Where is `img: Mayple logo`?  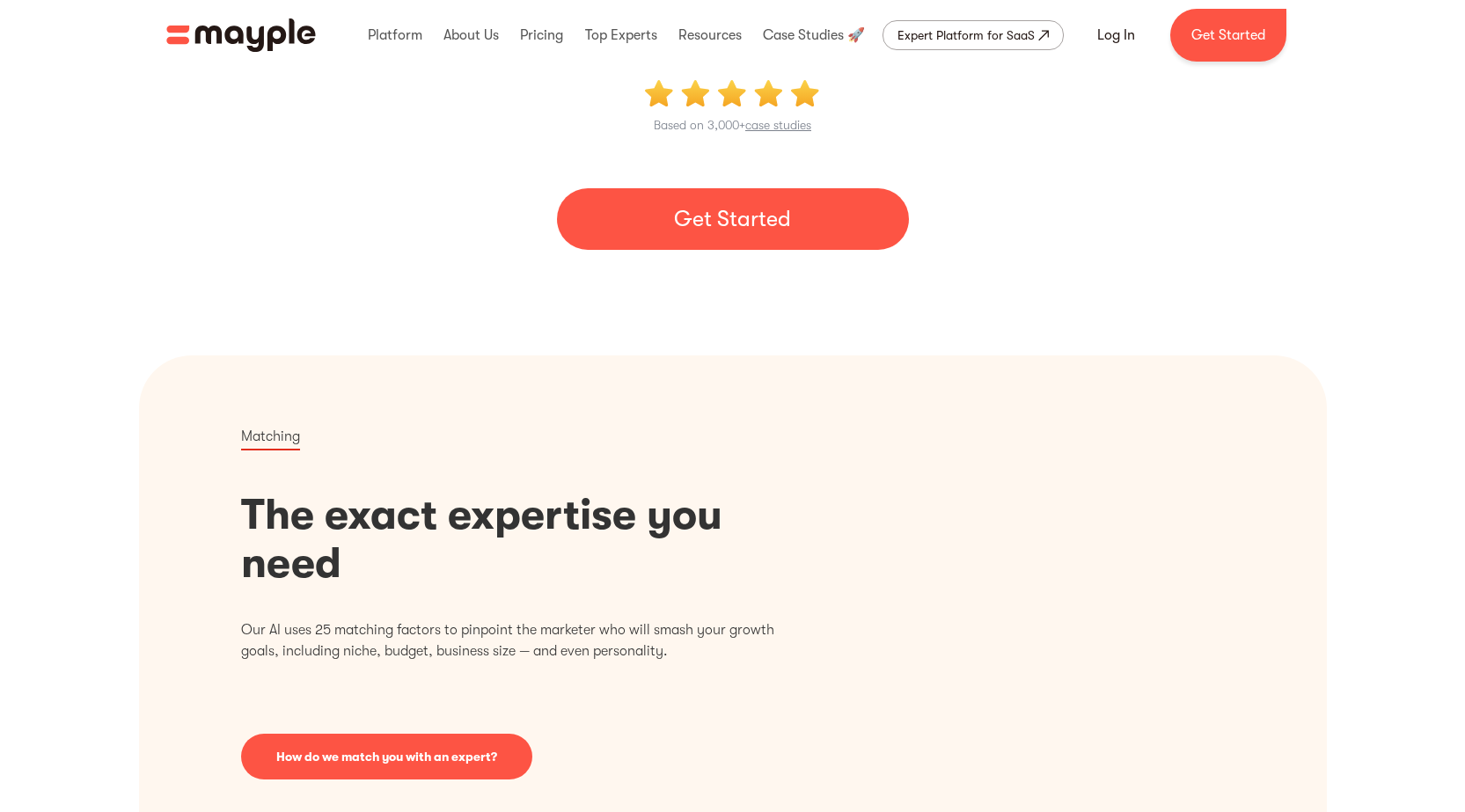
img: Mayple logo is located at coordinates (241, 35).